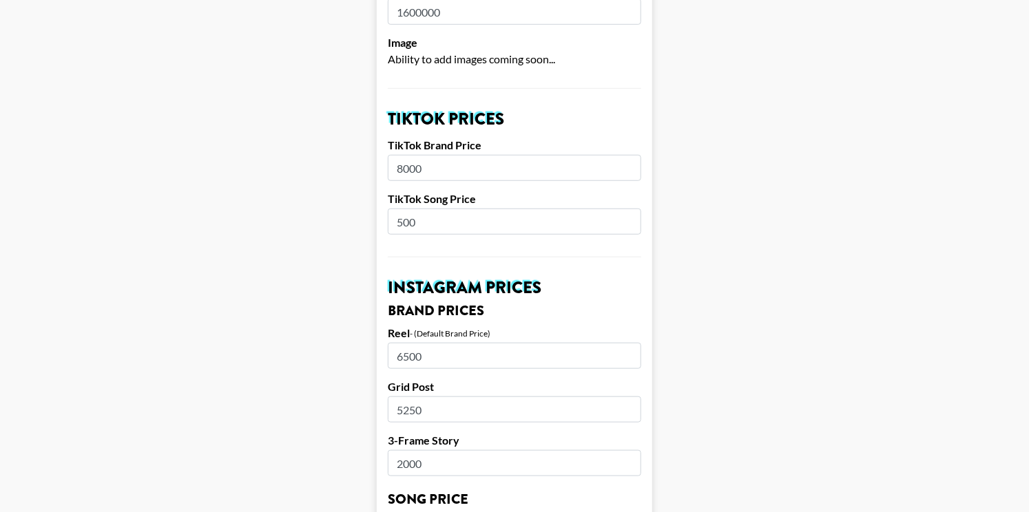  I want to click on h3: Song Price, so click(514, 500).